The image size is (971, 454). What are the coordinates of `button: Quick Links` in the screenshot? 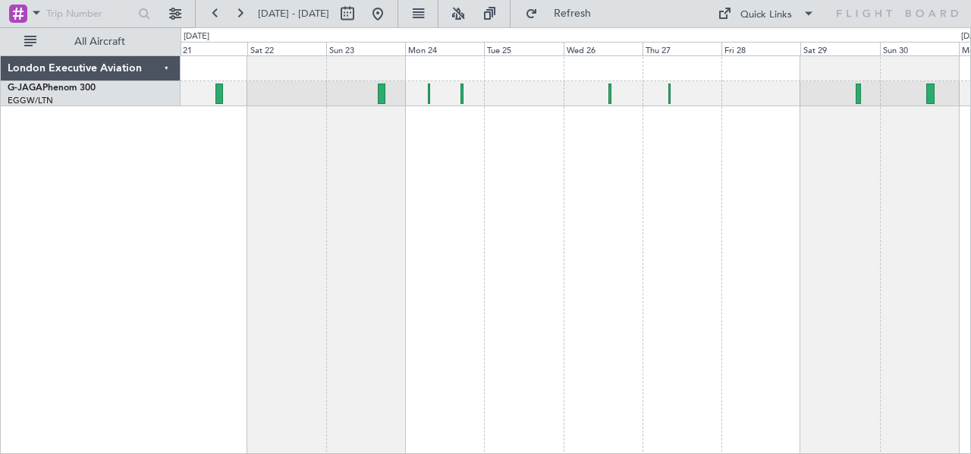 It's located at (766, 14).